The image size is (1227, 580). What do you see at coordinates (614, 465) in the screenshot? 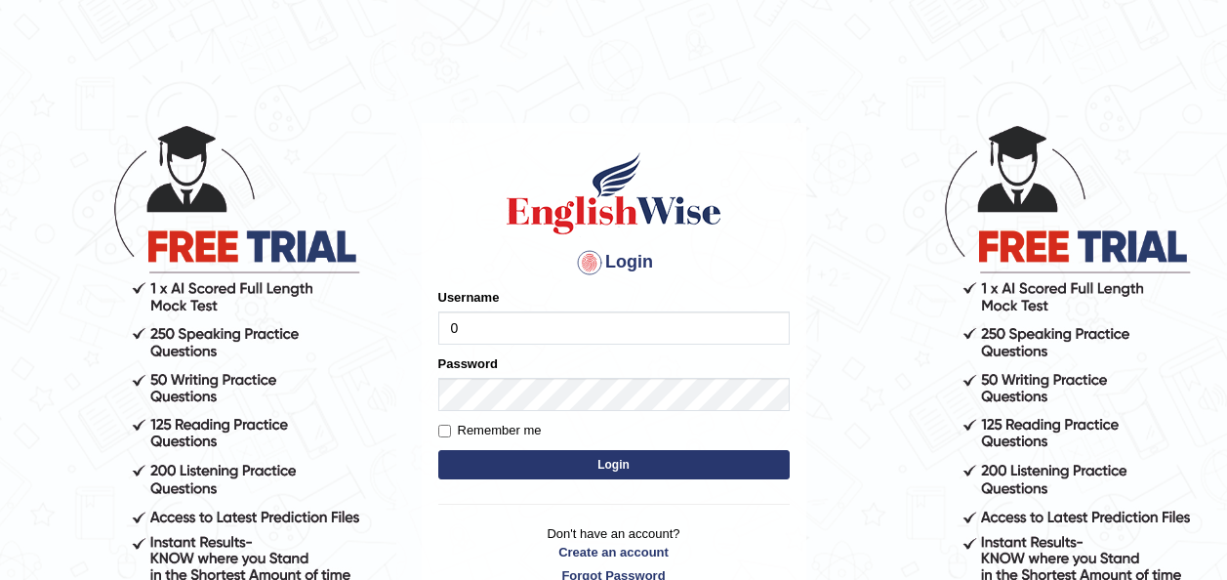
I see `button: Login` at bounding box center [614, 465].